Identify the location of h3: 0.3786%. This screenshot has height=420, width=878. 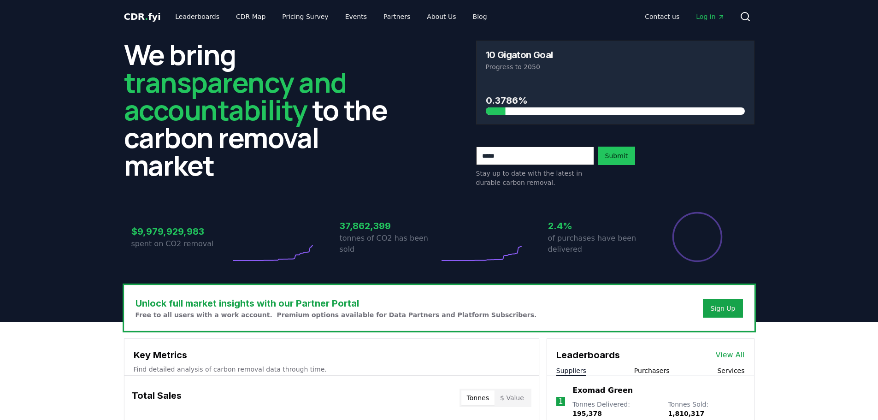
(615, 100).